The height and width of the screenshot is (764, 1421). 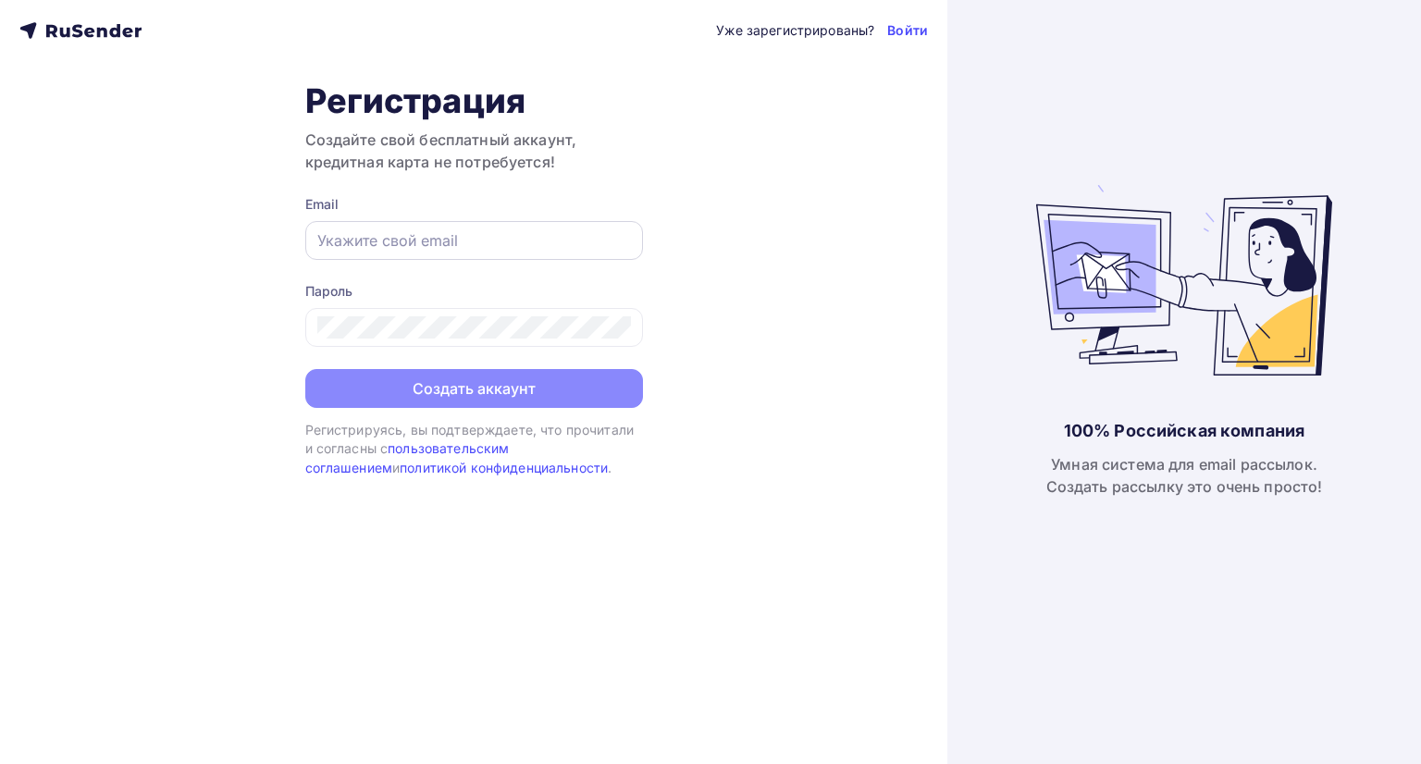 What do you see at coordinates (407, 457) in the screenshot?
I see `a: пользовательским соглашением` at bounding box center [407, 457].